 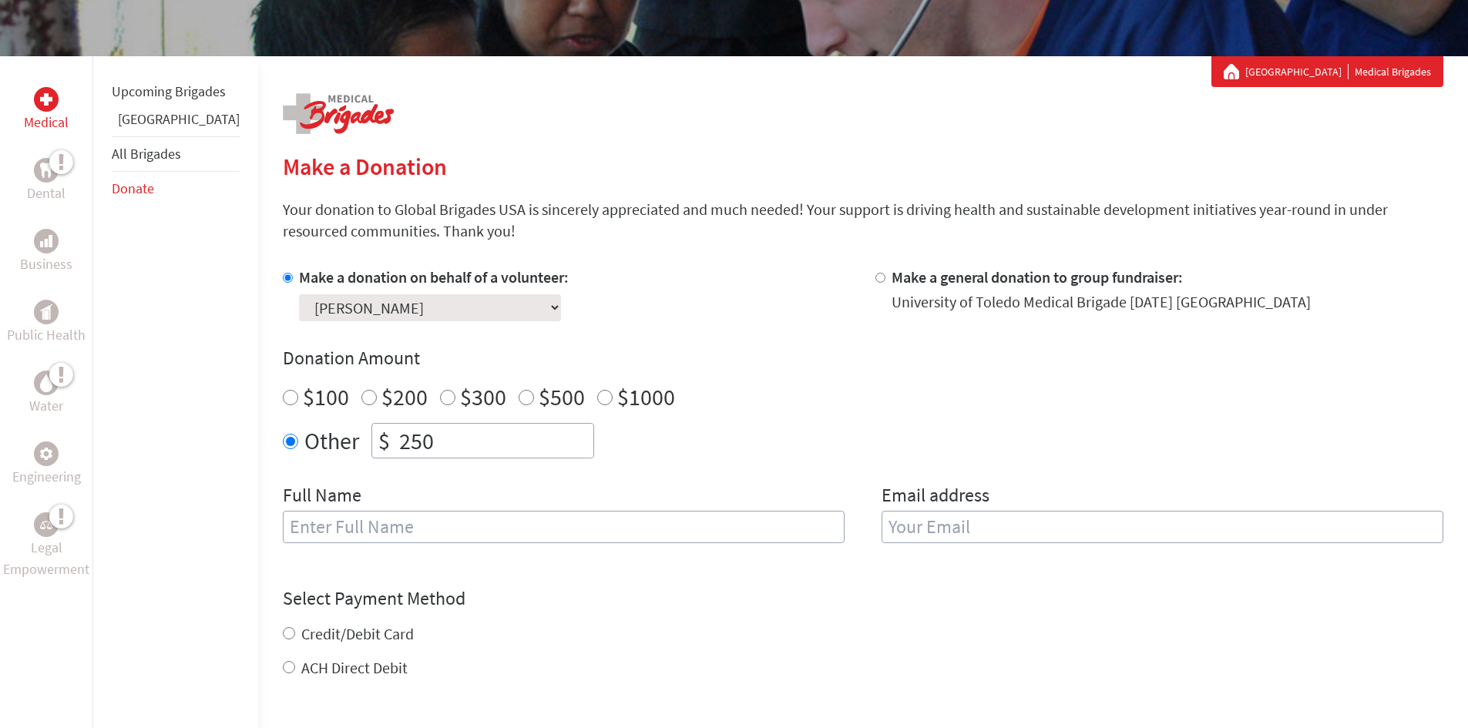 I want to click on h2: Make a Donation, so click(x=863, y=166).